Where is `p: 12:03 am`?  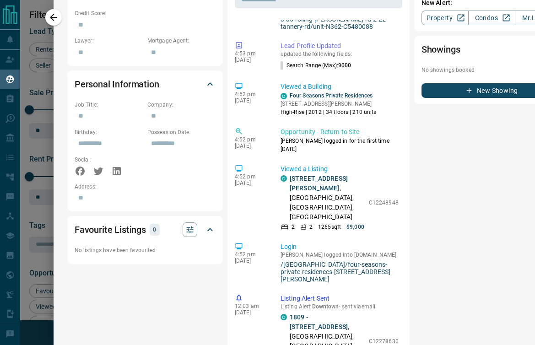
p: 12:03 am is located at coordinates (251, 306).